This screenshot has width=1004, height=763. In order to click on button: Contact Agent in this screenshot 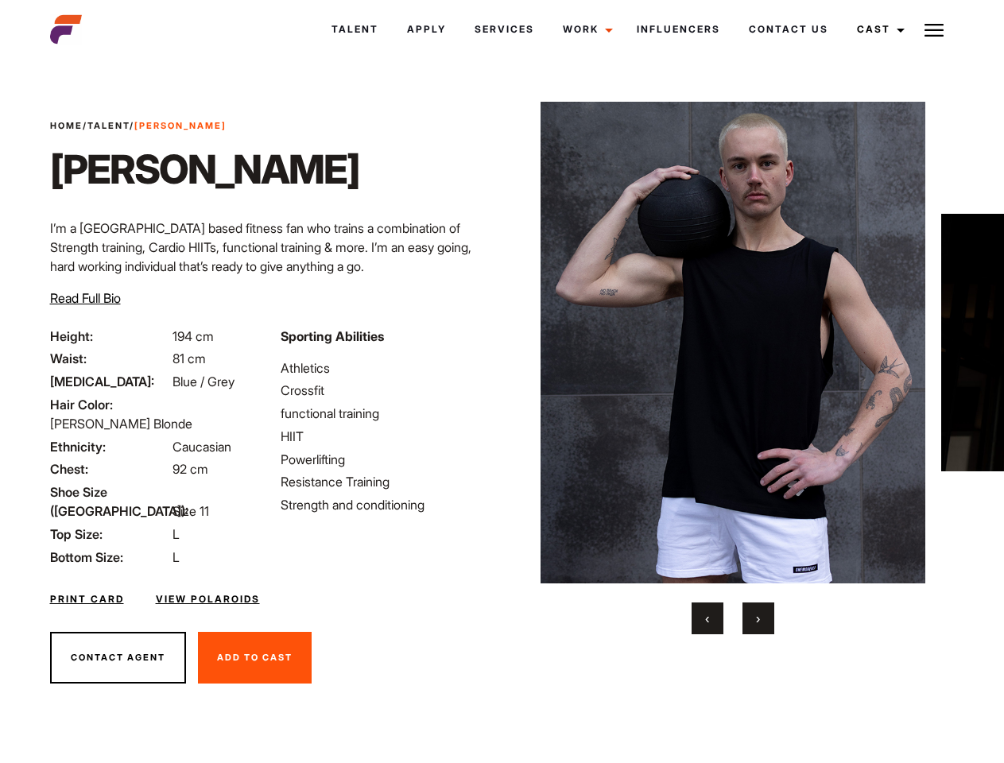, I will do `click(118, 658)`.